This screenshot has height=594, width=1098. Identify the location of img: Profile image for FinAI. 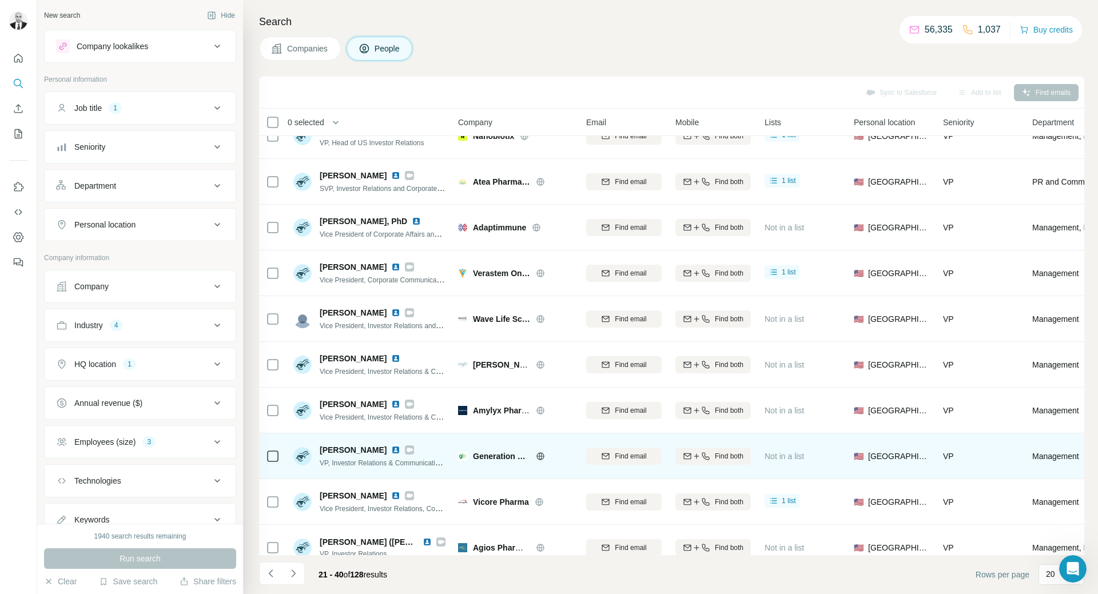
(42, 15).